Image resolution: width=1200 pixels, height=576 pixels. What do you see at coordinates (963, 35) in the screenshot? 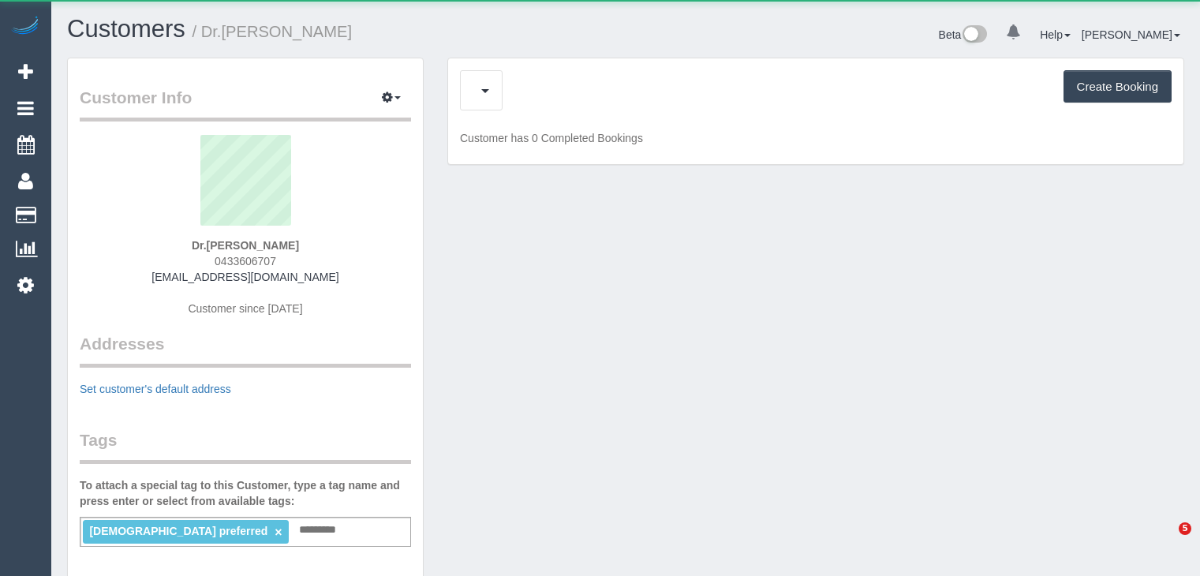
I see `a: Beta` at bounding box center [963, 35].